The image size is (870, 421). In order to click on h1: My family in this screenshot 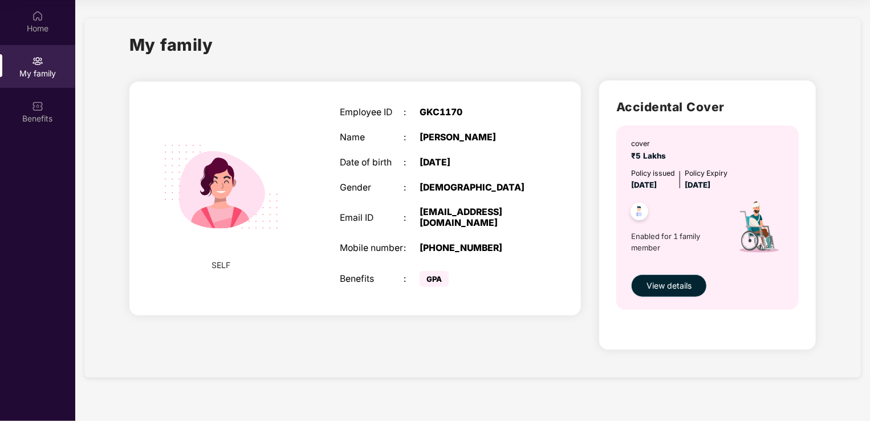, I will do `click(171, 44)`.